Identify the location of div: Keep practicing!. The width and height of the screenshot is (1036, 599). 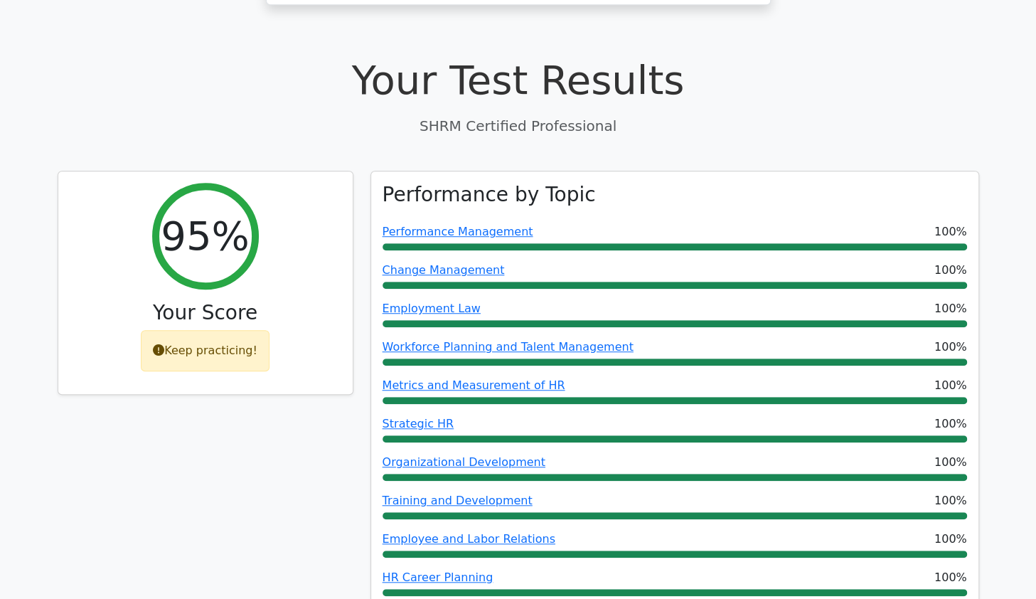
(205, 350).